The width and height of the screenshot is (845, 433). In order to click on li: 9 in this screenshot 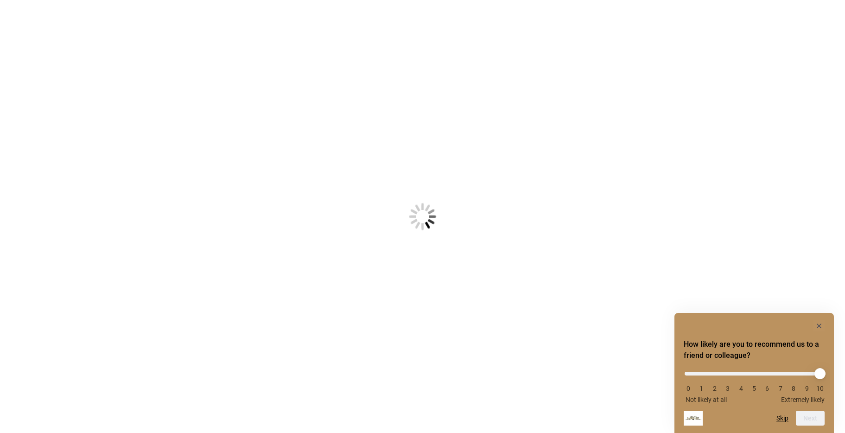, I will do `click(807, 388)`.